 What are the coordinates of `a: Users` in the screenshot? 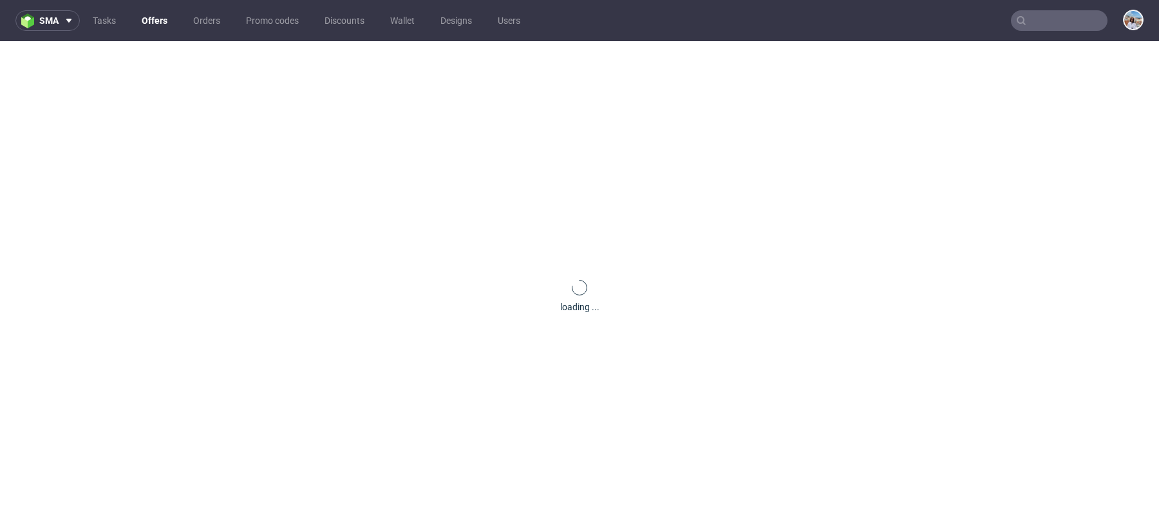 It's located at (509, 21).